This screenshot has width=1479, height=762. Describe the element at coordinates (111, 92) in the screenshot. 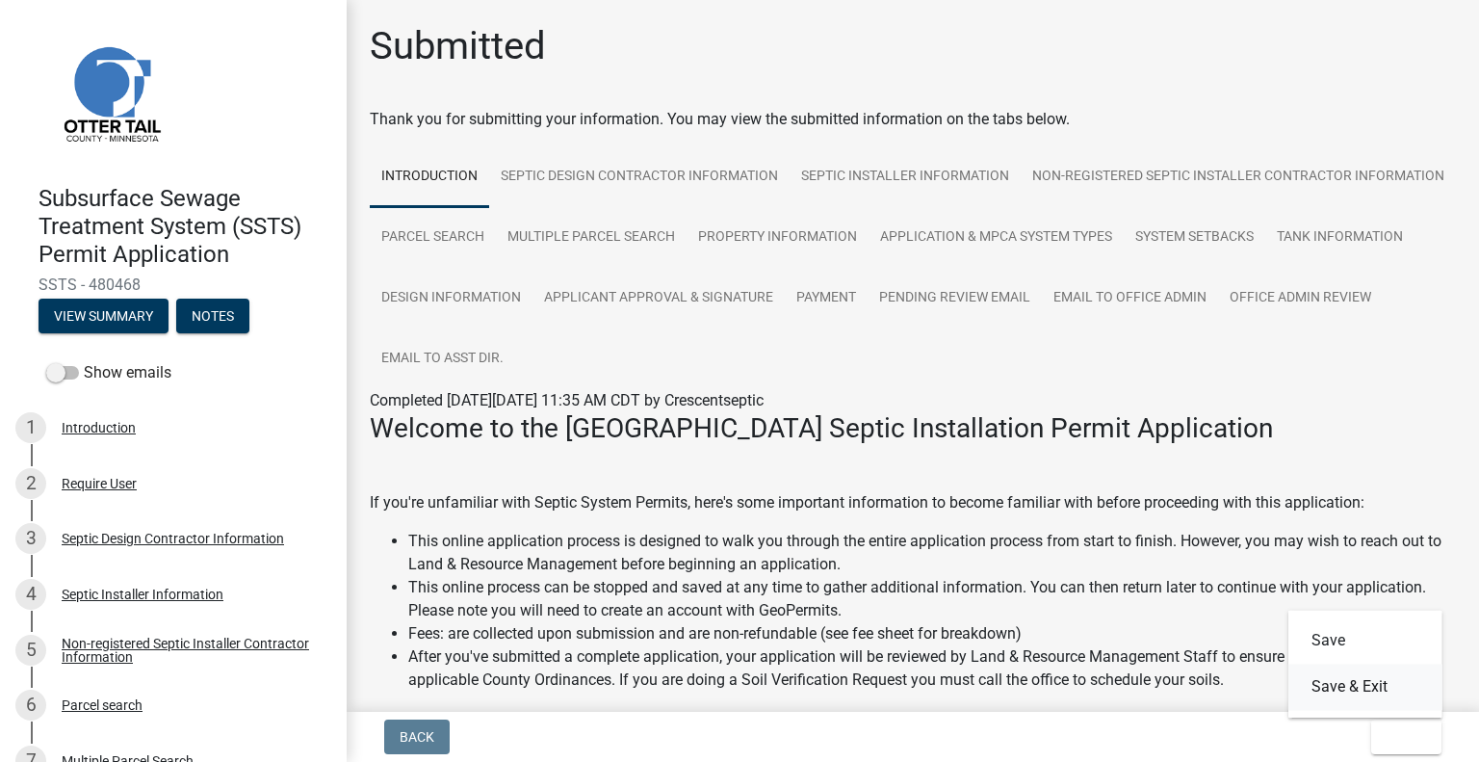

I see `img: Otter Tail County, Minnesota` at that location.